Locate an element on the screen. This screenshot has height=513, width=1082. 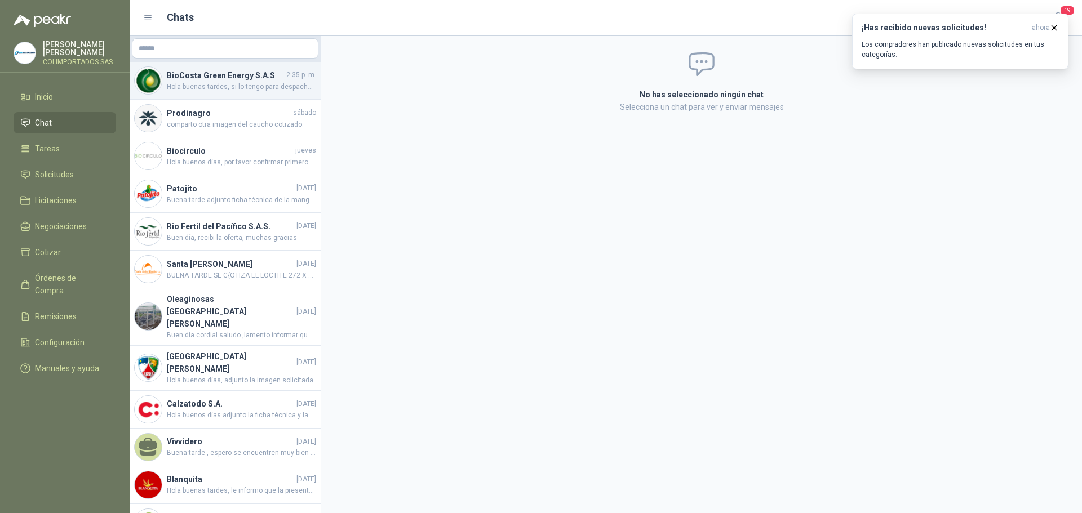
span: Manuales y ayuda is located at coordinates (67, 368).